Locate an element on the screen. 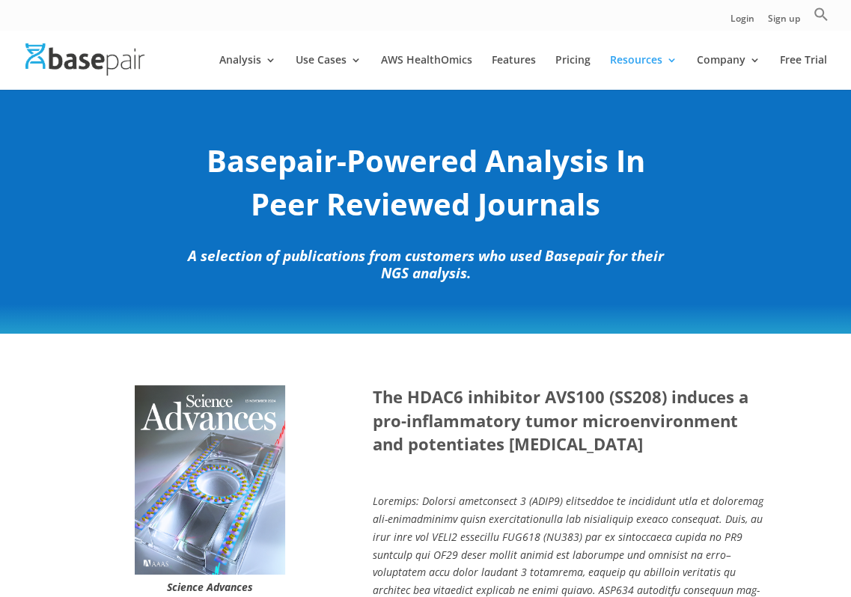 The height and width of the screenshot is (597, 851). svg: Search is located at coordinates (821, 14).